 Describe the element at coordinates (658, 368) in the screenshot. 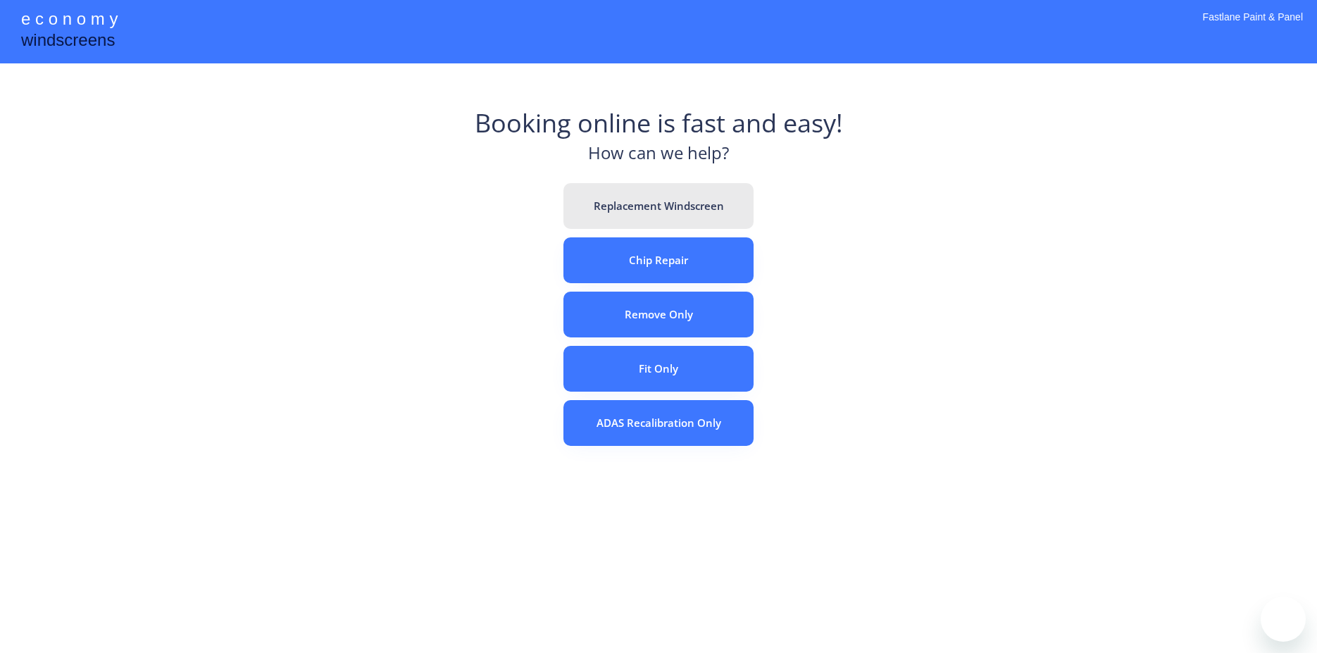

I see `button: Fit Only` at that location.